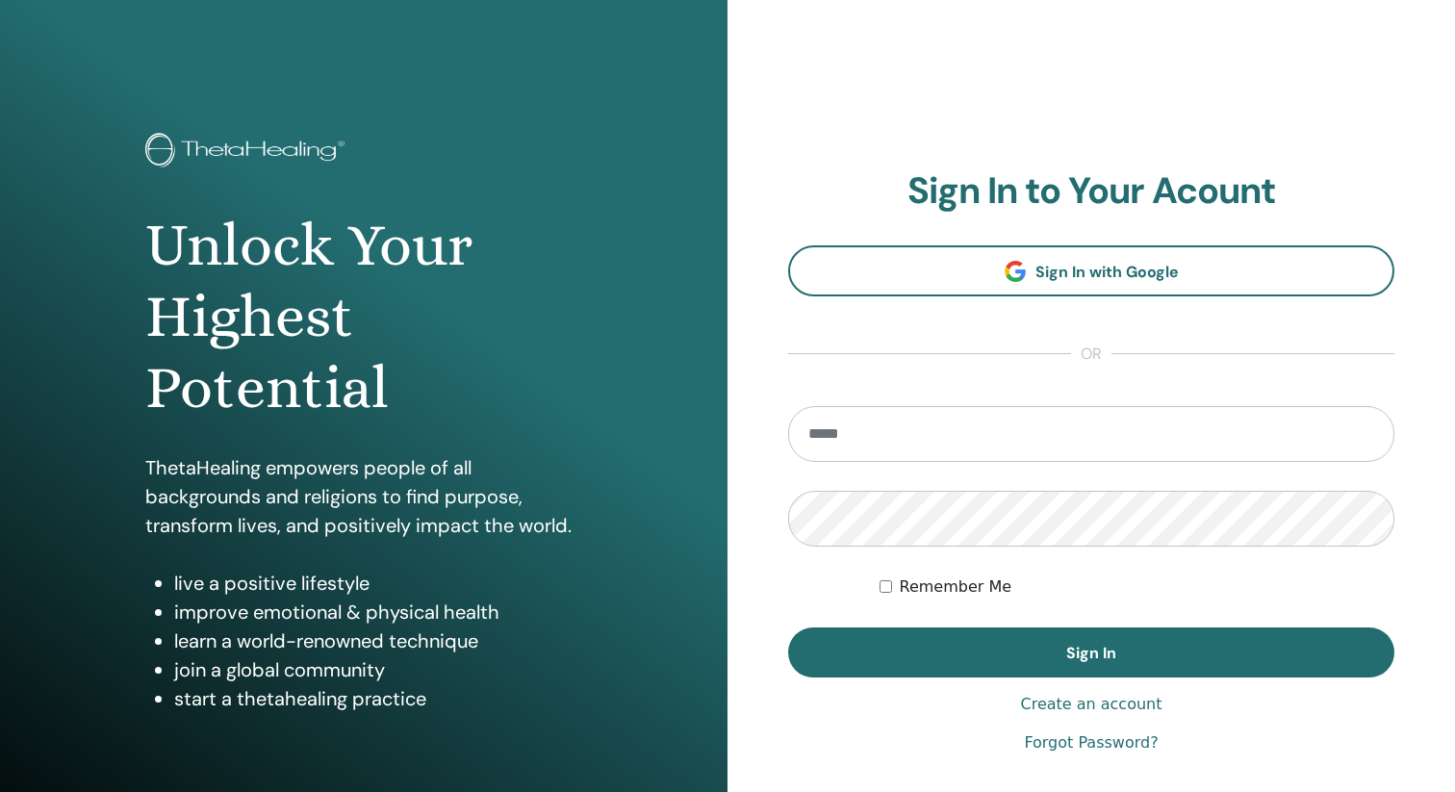  I want to click on span: Sign In, so click(1092, 653).